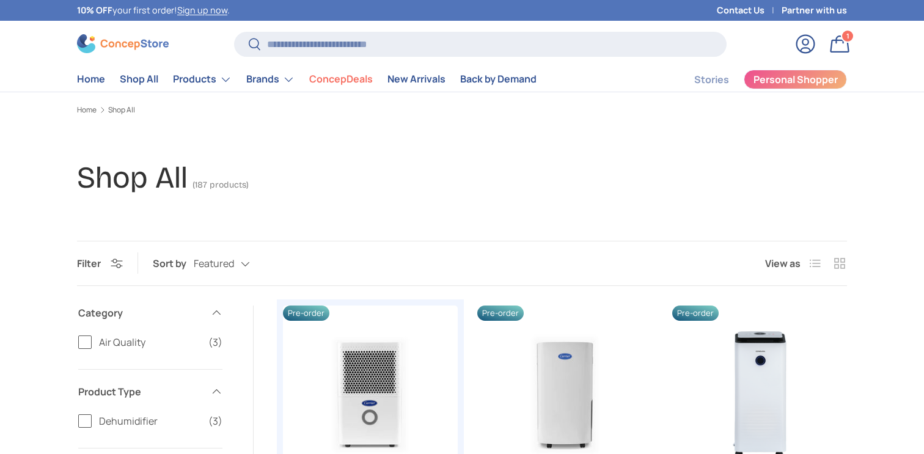 The width and height of the screenshot is (924, 454). I want to click on span: Category, so click(141, 313).